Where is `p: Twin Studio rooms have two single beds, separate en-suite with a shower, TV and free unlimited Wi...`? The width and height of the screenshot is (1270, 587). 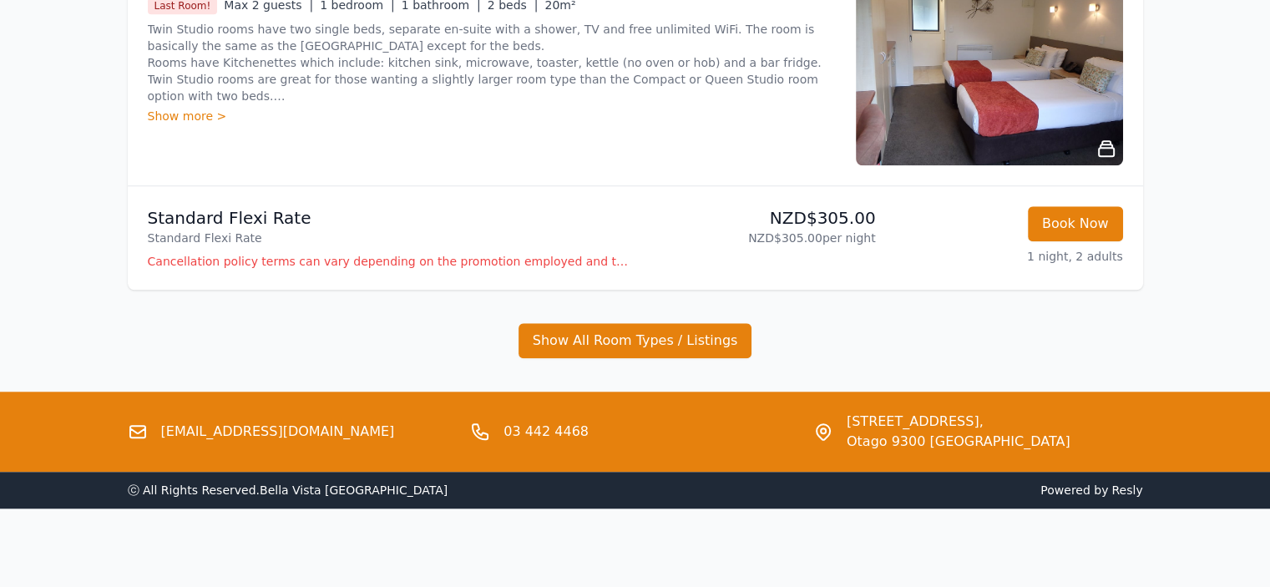
p: Twin Studio rooms have two single beds, separate en-suite with a shower, TV and free unlimited Wi... is located at coordinates (492, 63).